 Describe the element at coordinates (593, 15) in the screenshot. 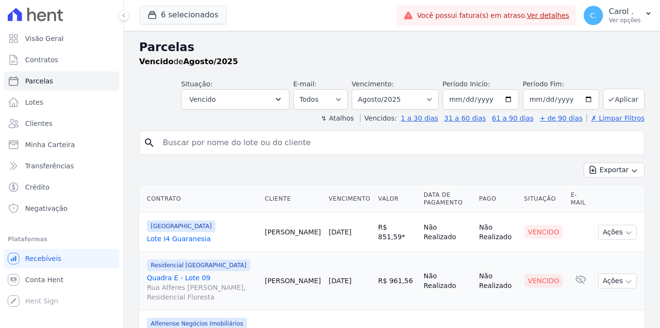

I see `span: C.` at that location.